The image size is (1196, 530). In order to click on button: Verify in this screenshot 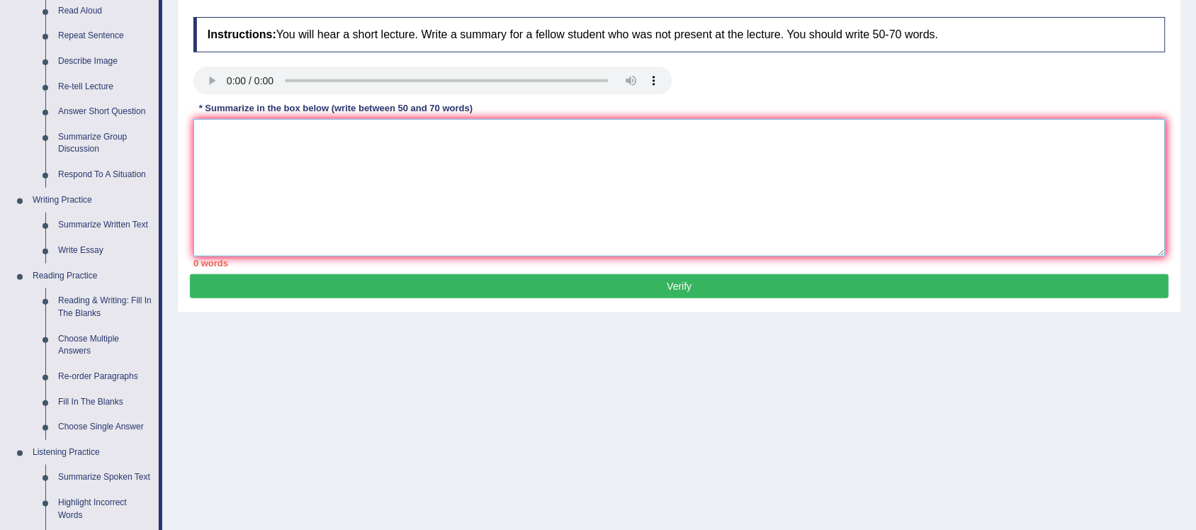, I will do `click(680, 286)`.